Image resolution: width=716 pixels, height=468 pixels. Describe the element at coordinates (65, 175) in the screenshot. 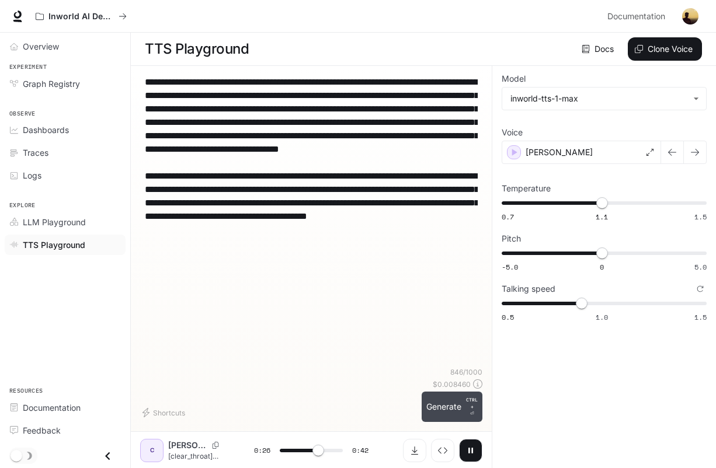

I see `a: Logs` at that location.